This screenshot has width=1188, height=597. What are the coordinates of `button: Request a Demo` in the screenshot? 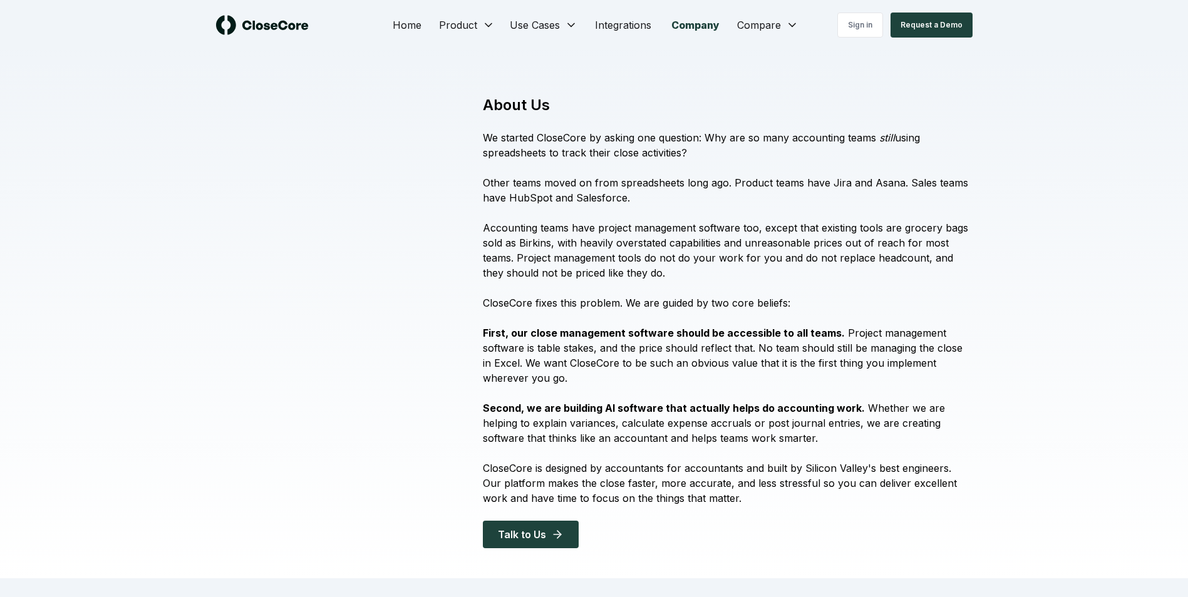 It's located at (931, 25).